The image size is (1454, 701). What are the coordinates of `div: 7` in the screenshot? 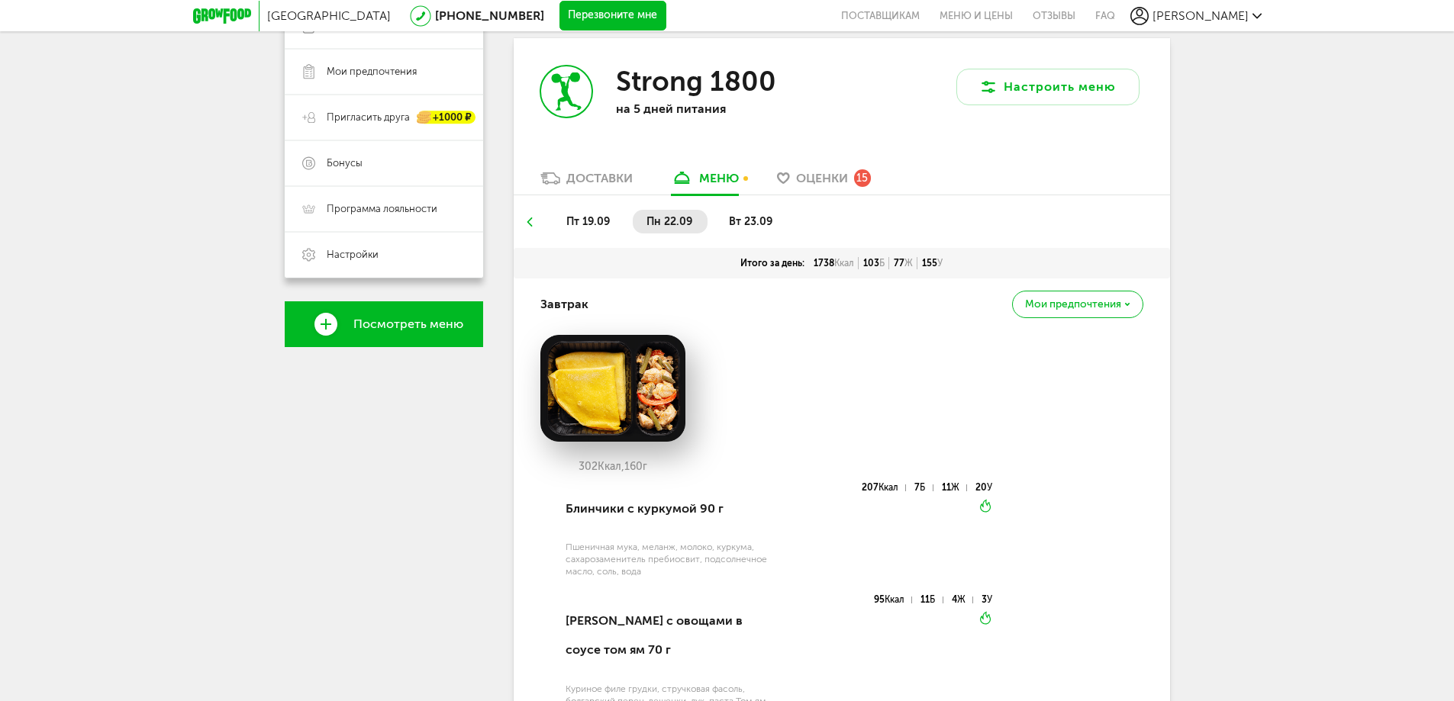 It's located at (923, 488).